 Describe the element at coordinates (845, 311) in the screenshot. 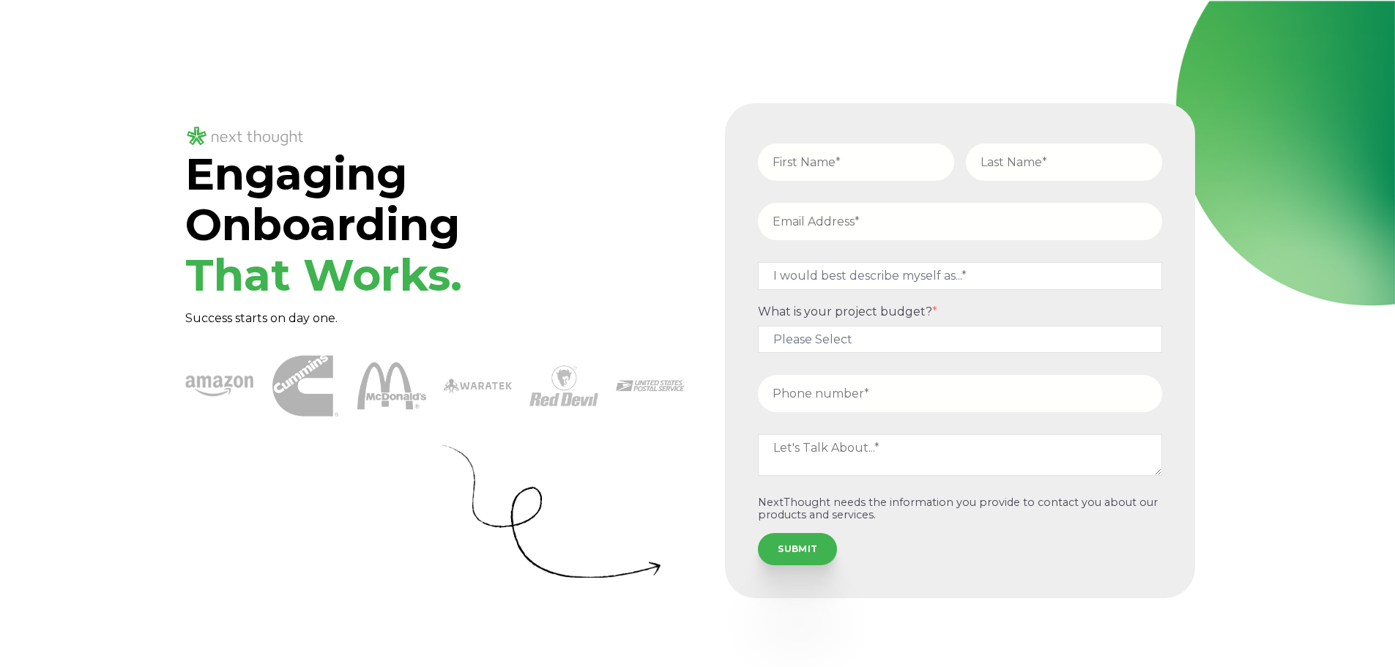

I see `span: What is your project budget?` at that location.